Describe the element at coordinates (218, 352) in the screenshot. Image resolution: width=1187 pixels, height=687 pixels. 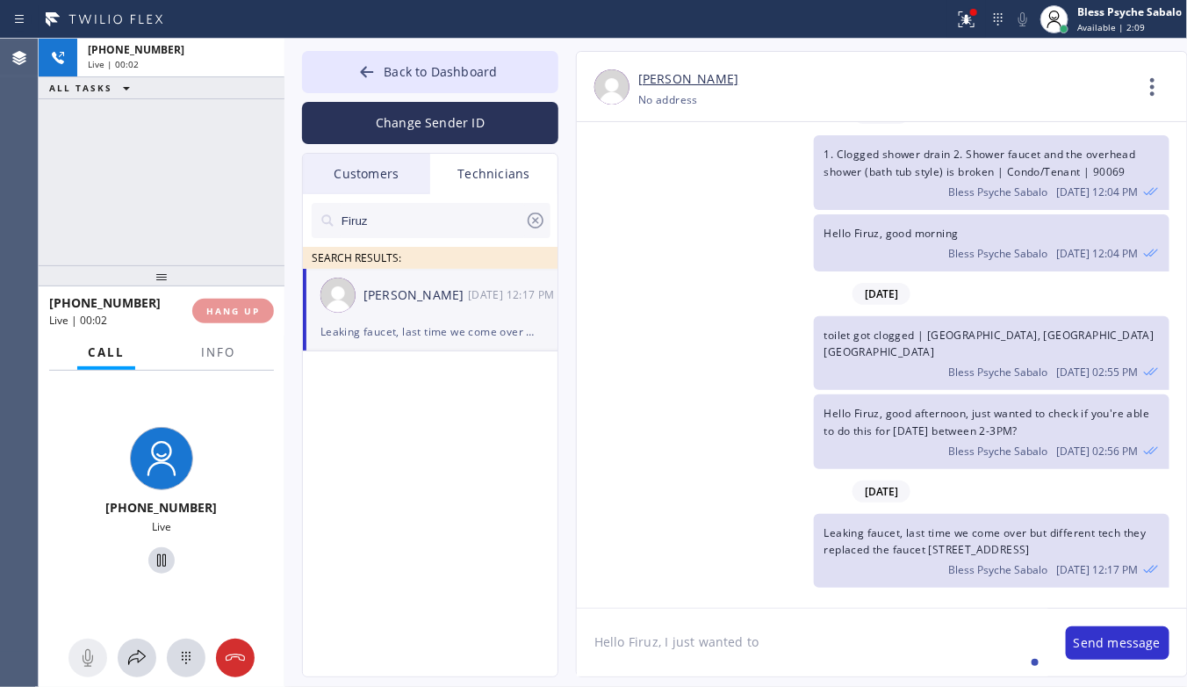
I see `span: Info` at that location.